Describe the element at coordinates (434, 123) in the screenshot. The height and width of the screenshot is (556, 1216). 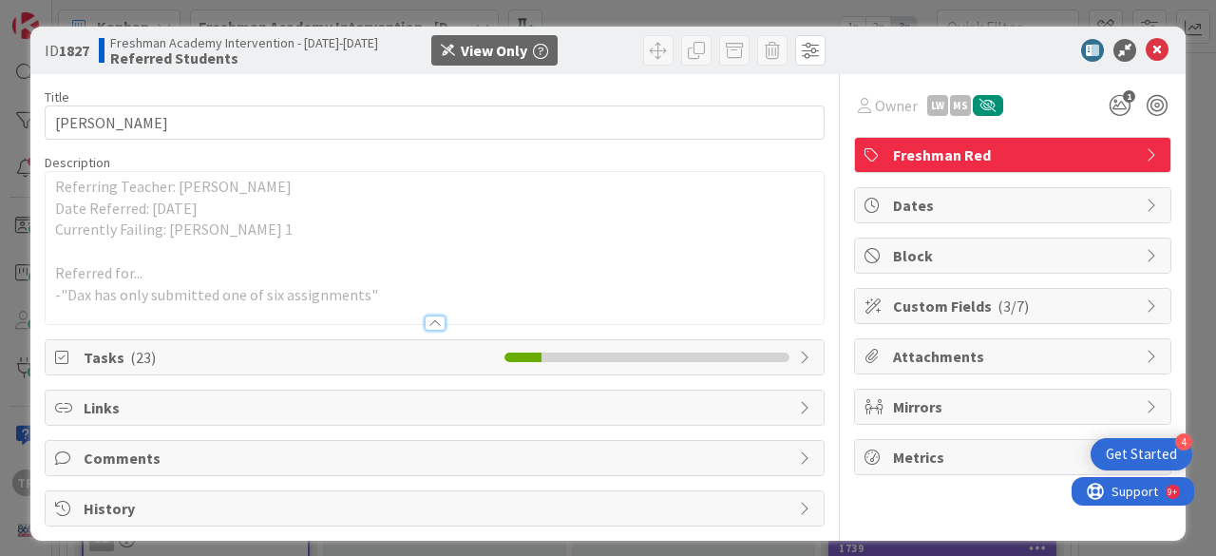
I see `input: type card name here...` at that location.